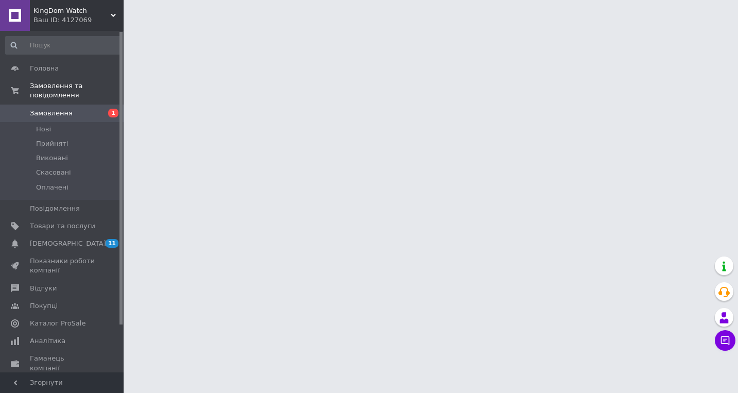  What do you see at coordinates (52, 158) in the screenshot?
I see `span: Виконані` at bounding box center [52, 158].